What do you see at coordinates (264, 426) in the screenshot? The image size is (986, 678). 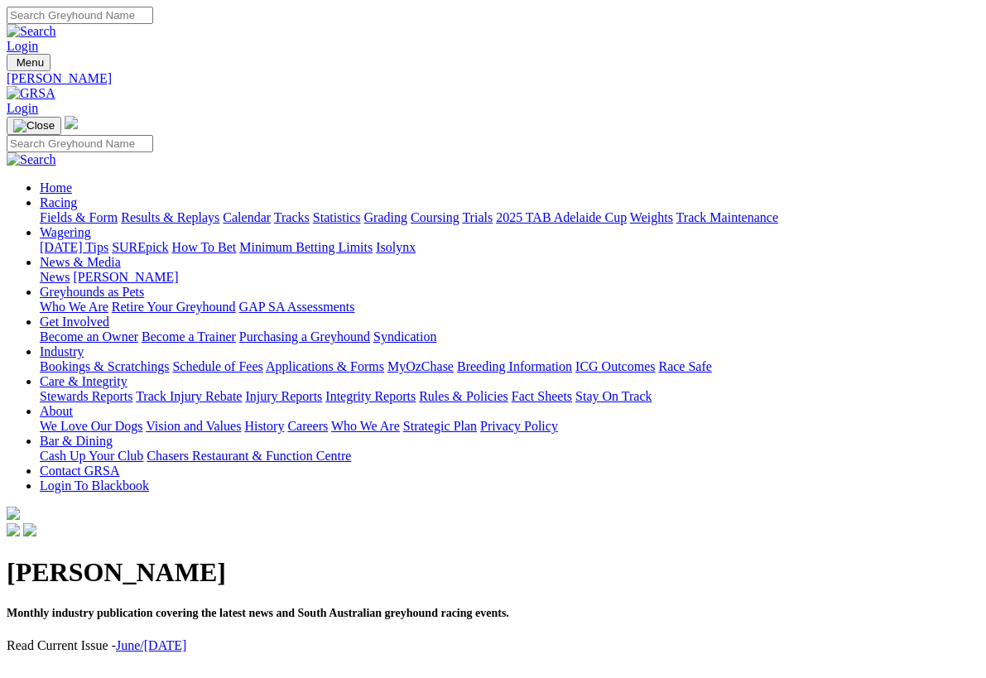 I see `a: History` at bounding box center [264, 426].